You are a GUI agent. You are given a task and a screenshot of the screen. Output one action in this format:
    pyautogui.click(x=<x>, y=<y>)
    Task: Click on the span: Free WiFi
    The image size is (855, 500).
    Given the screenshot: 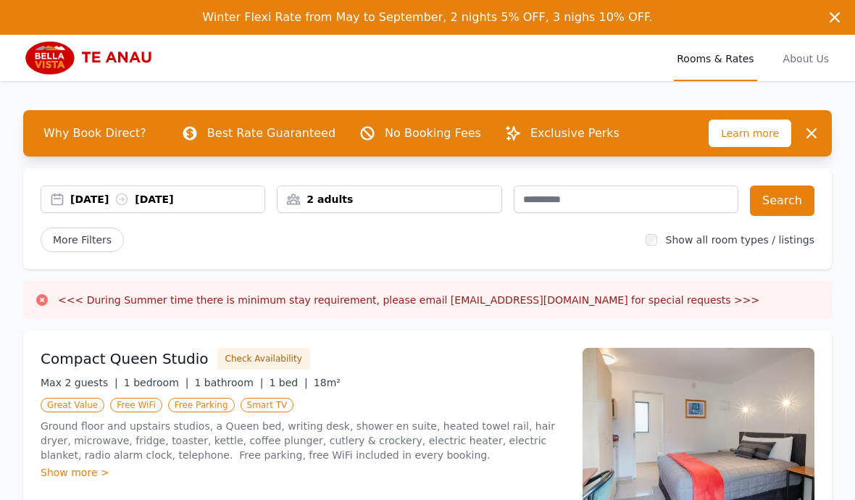 What is the action you would take?
    pyautogui.click(x=136, y=405)
    